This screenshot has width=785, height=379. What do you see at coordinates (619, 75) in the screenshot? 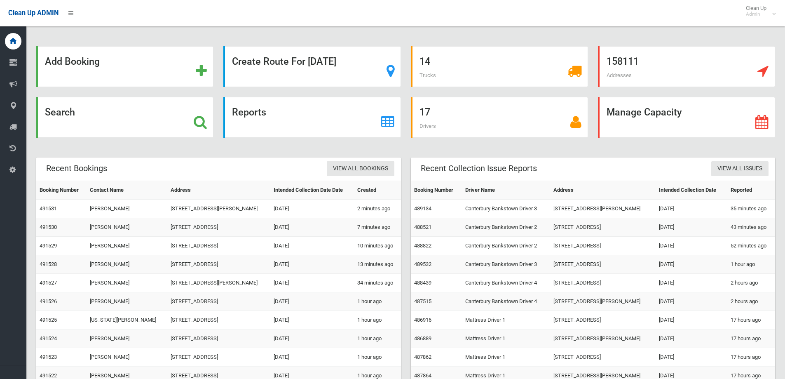
I see `span: Addresses` at bounding box center [619, 75].